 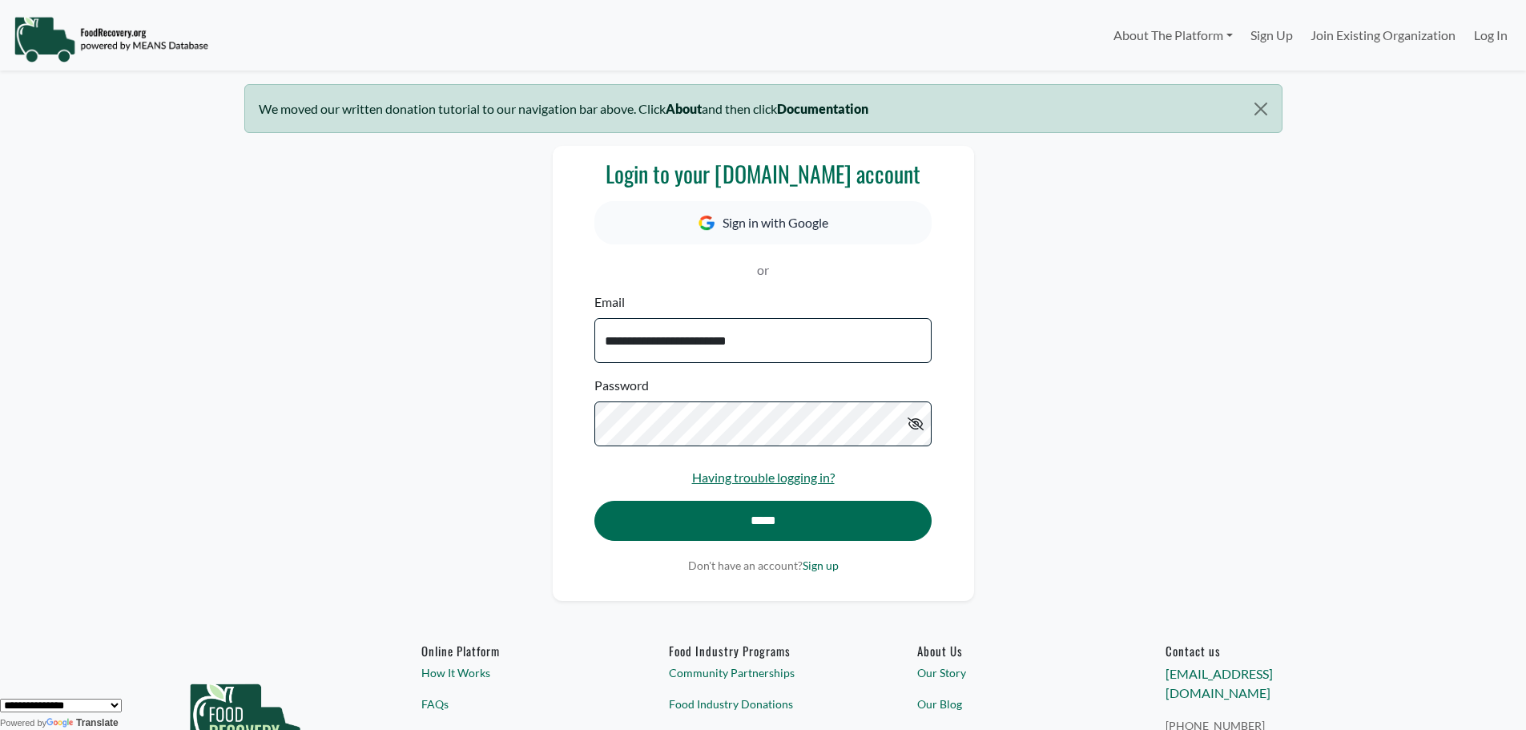 I want to click on a: About Us, so click(x=1011, y=650).